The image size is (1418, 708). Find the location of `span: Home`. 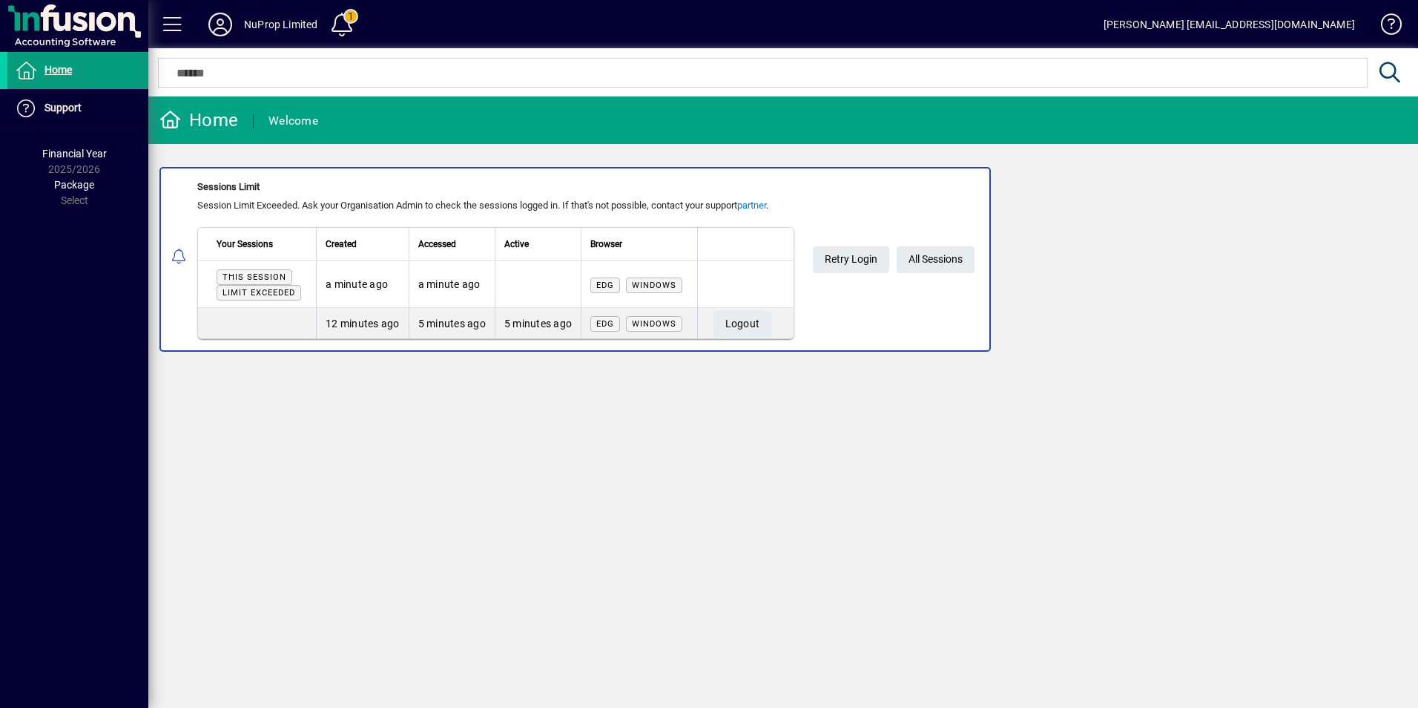

span: Home is located at coordinates (58, 70).